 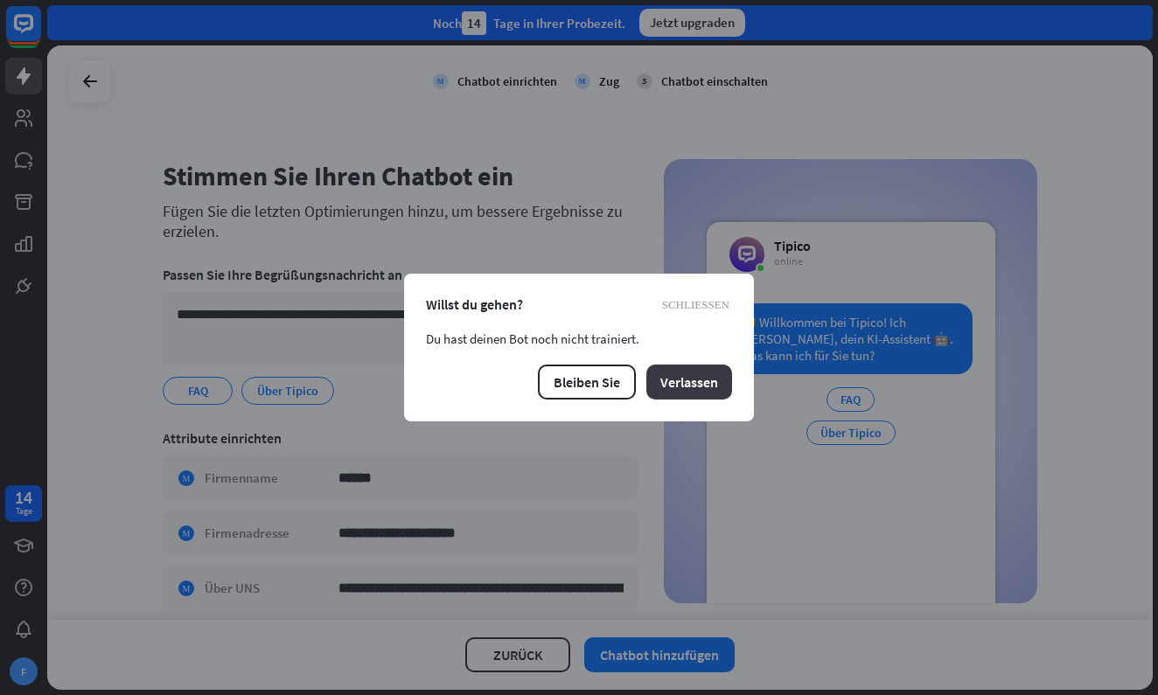 What do you see at coordinates (689, 382) in the screenshot?
I see `button: Verlassen` at bounding box center [689, 382].